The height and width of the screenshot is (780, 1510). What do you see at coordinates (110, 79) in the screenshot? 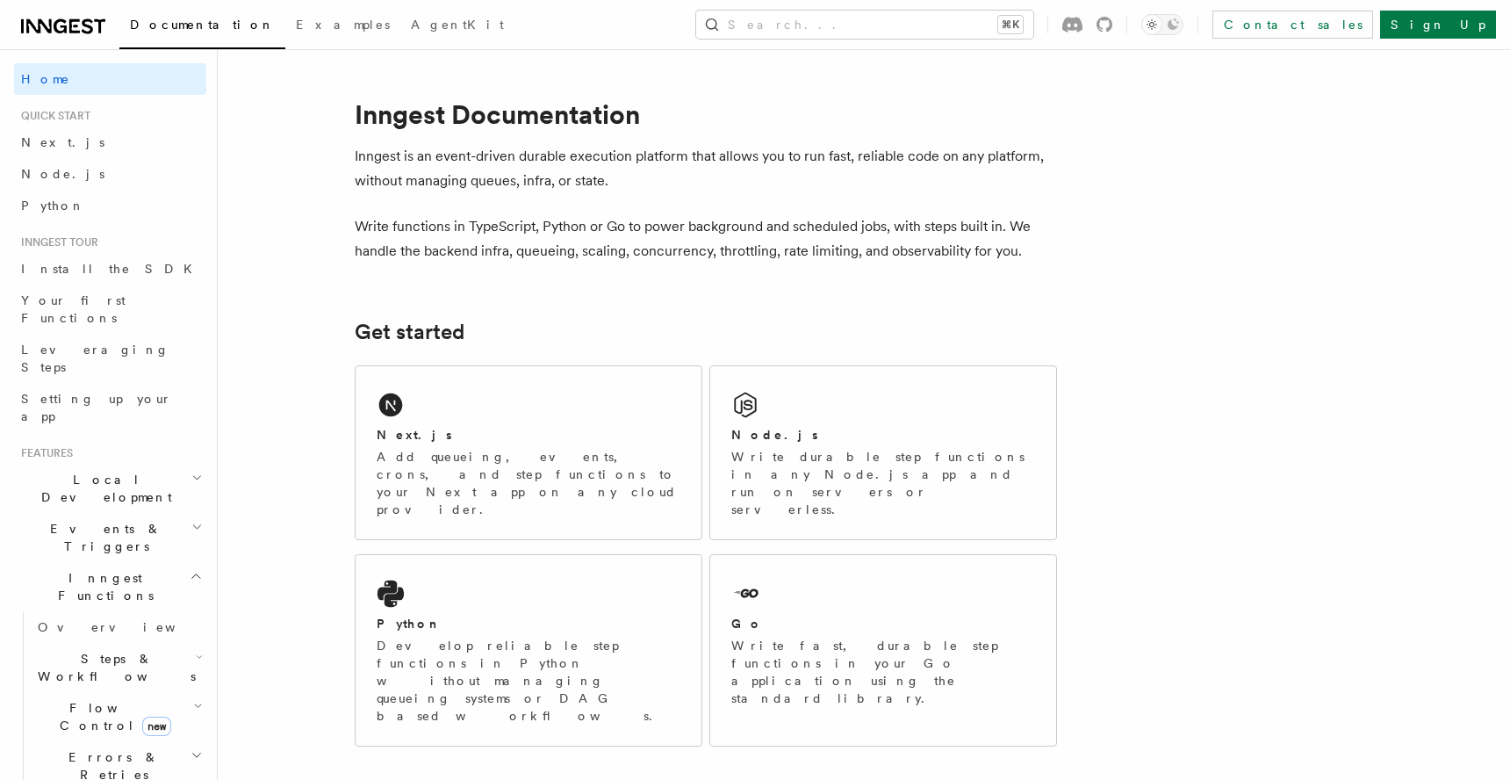
I see `a: Home` at bounding box center [110, 79].